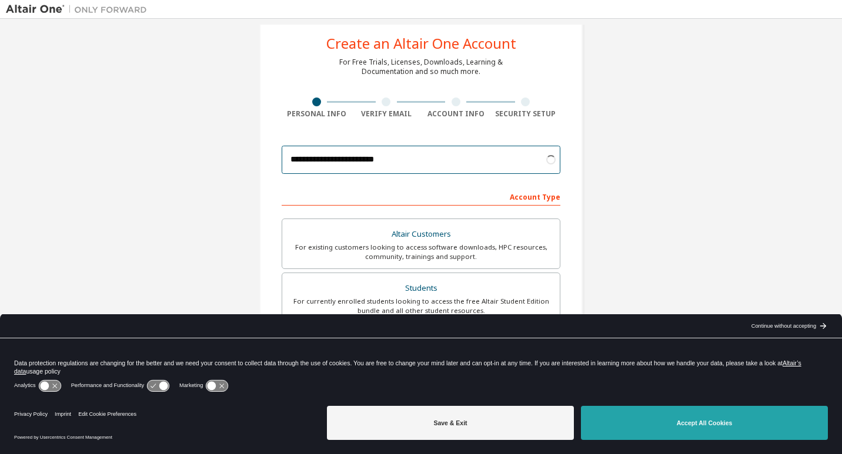  Describe the element at coordinates (455, 114) in the screenshot. I see `div: Account Info` at that location.